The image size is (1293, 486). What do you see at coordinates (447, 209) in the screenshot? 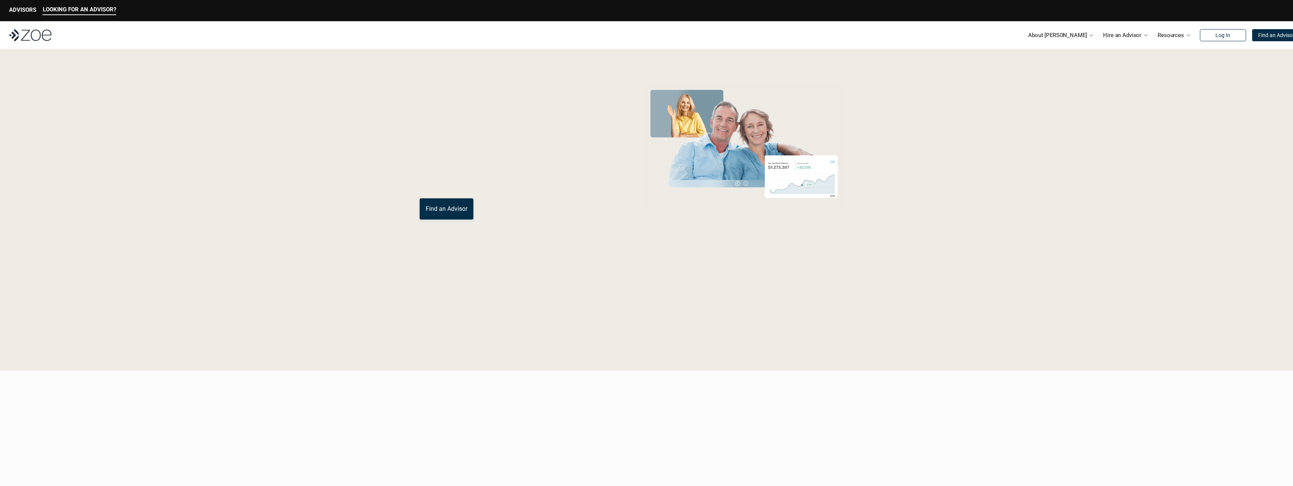
I see `p: Find an Advisor` at bounding box center [447, 209].